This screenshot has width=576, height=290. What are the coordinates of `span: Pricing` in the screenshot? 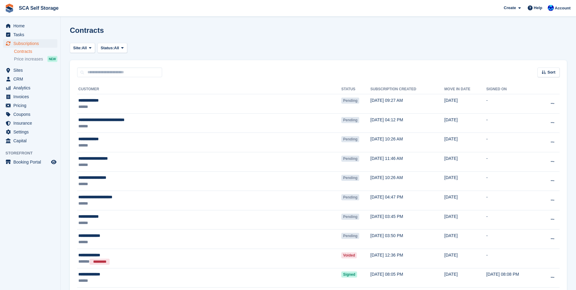 It's located at (32, 105).